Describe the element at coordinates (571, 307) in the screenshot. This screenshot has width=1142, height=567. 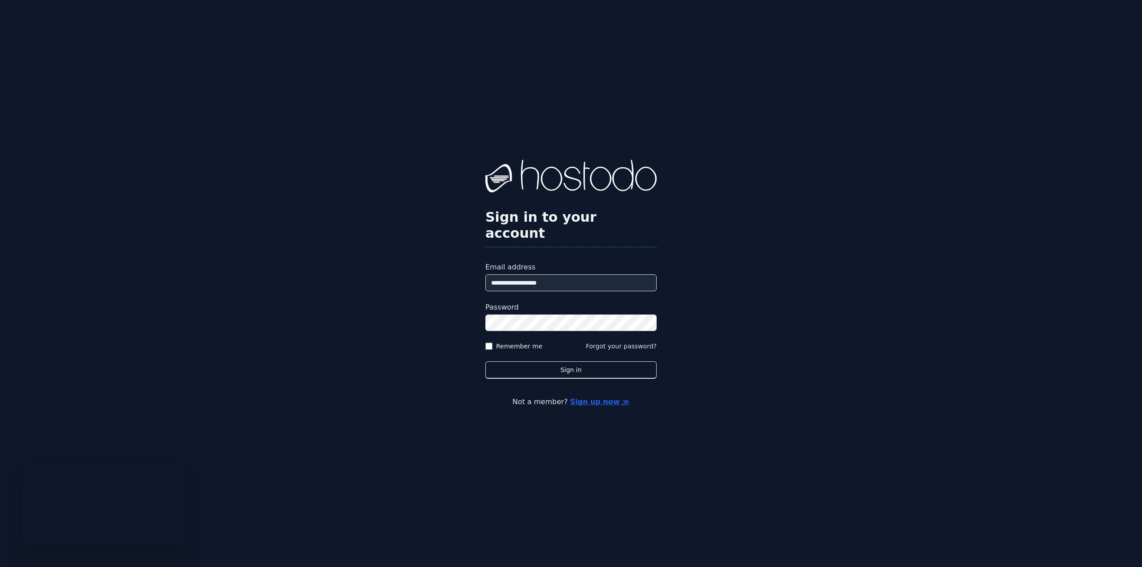
I see `label: Password` at that location.